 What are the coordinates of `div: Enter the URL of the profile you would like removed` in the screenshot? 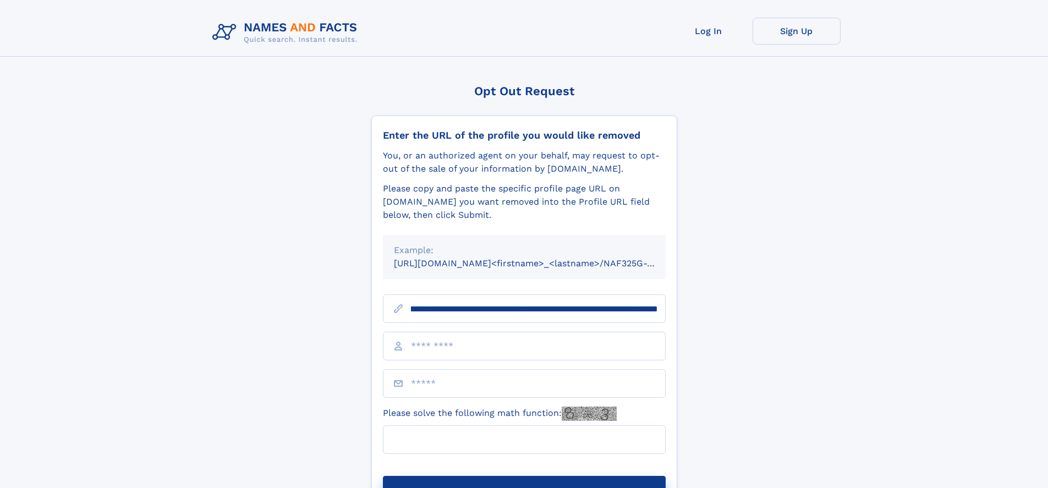 It's located at (524, 135).